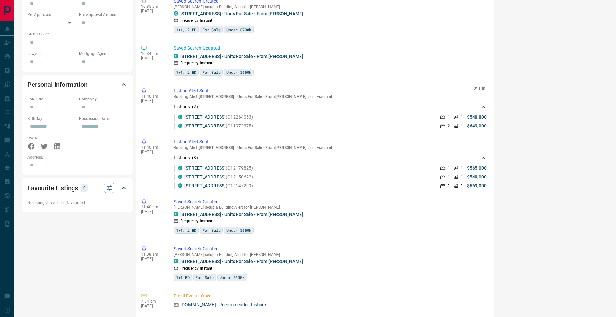  What do you see at coordinates (51, 15) in the screenshot?
I see `p: Pre-Approved:` at bounding box center [51, 15].